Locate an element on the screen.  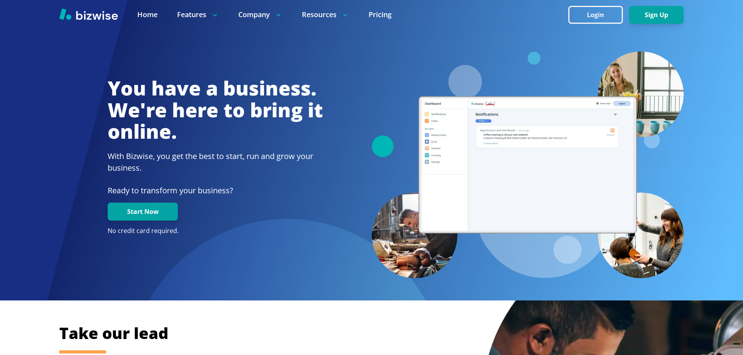
p: Features is located at coordinates (198, 14).